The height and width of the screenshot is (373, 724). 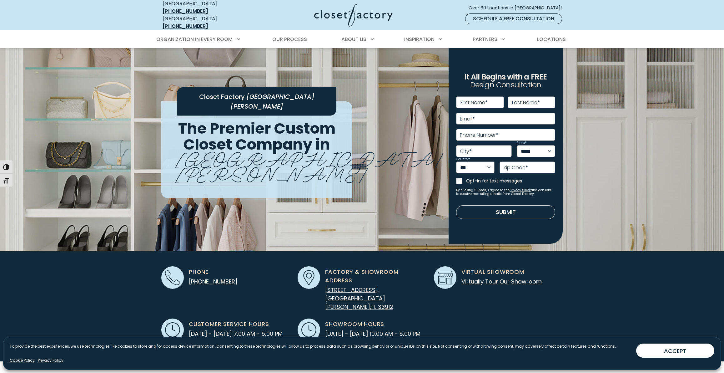 What do you see at coordinates (506, 85) in the screenshot?
I see `span: Design Consultation` at bounding box center [506, 85].